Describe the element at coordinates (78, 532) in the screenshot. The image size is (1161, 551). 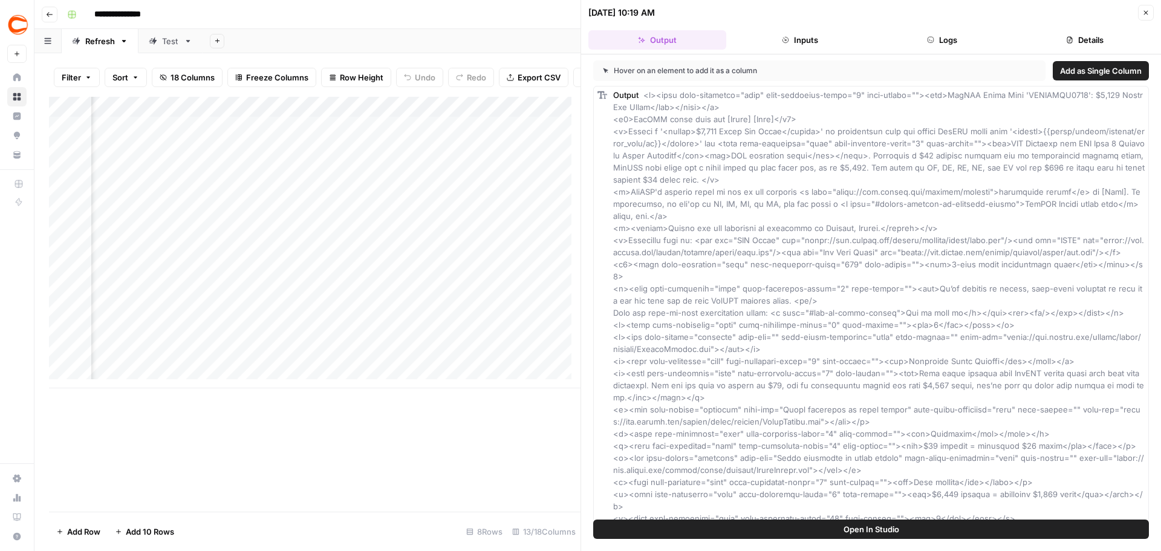
I see `button: Add Row` at that location.